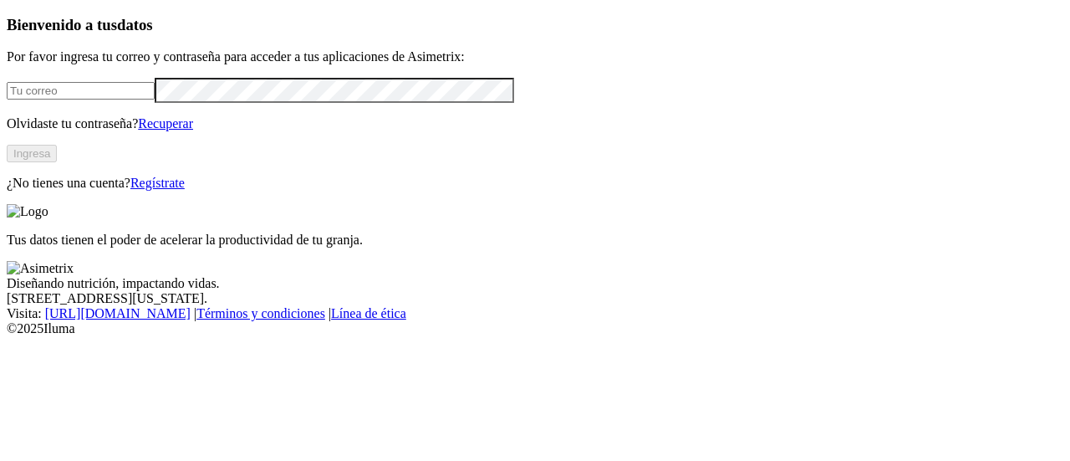 This screenshot has height=461, width=1070. Describe the element at coordinates (32, 153) in the screenshot. I see `button: Ingresa` at that location.